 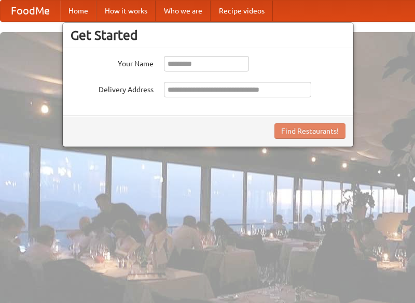 What do you see at coordinates (112, 62) in the screenshot?
I see `label: Your Name` at bounding box center [112, 62].